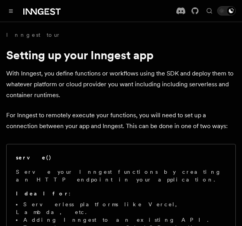 This screenshot has width=242, height=226. What do you see at coordinates (121, 220) in the screenshot?
I see `li: Adding Inngest to an existing API.` at bounding box center [121, 220].